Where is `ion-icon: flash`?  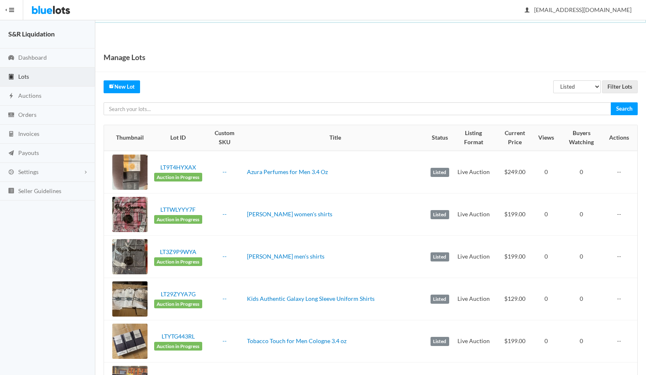 ion-icon: flash is located at coordinates (11, 96).